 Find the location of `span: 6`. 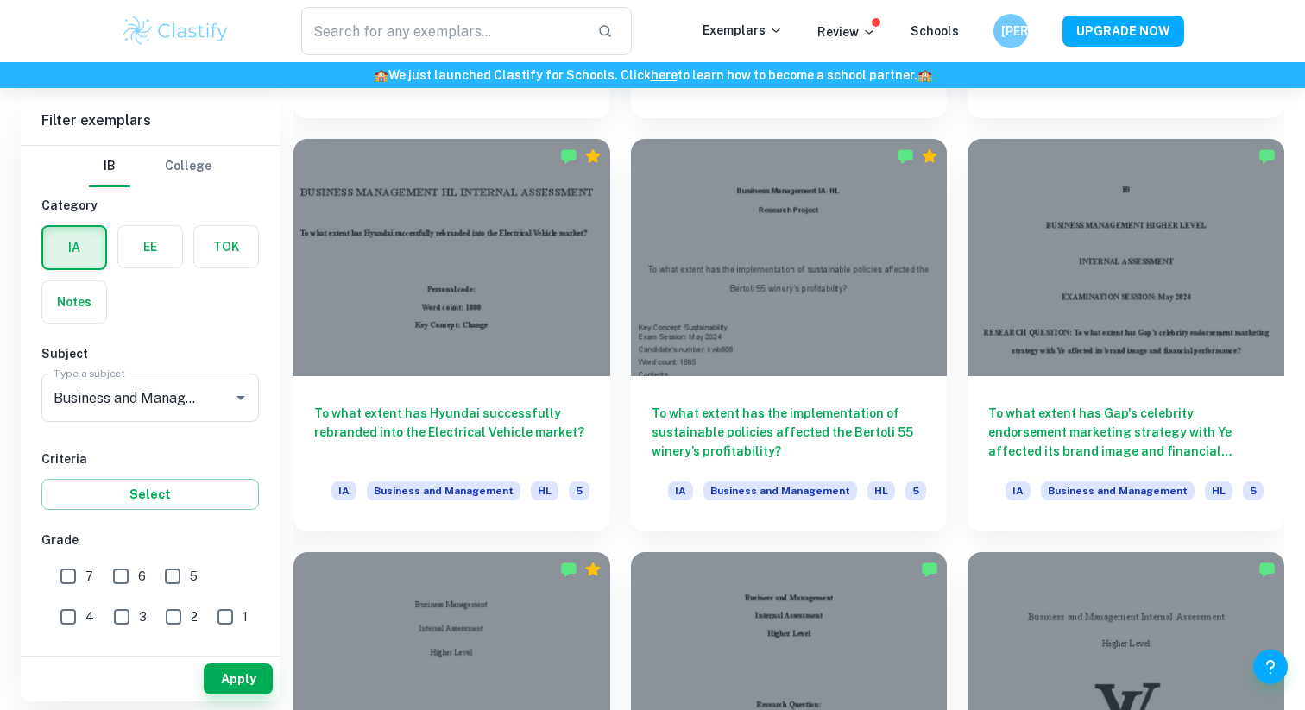

span: 6 is located at coordinates (142, 576).